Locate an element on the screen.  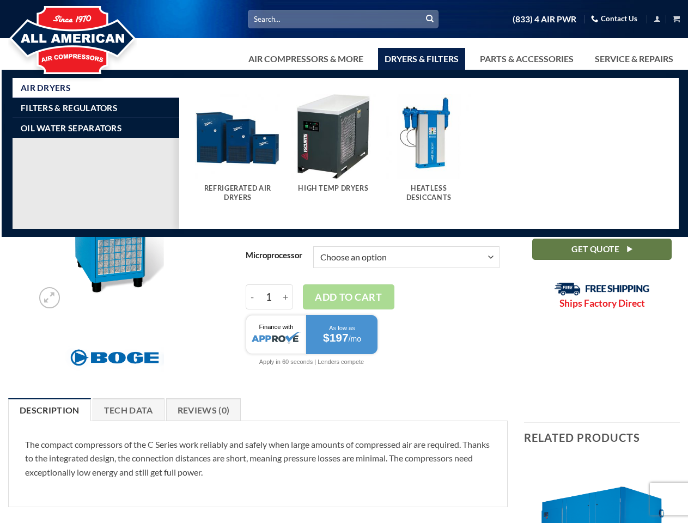
h5: Refrigerated Air Dryers is located at coordinates (237, 193).